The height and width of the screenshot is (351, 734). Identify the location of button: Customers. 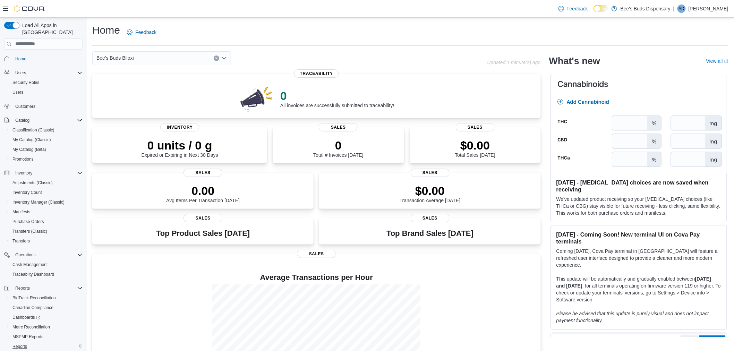
(43, 106).